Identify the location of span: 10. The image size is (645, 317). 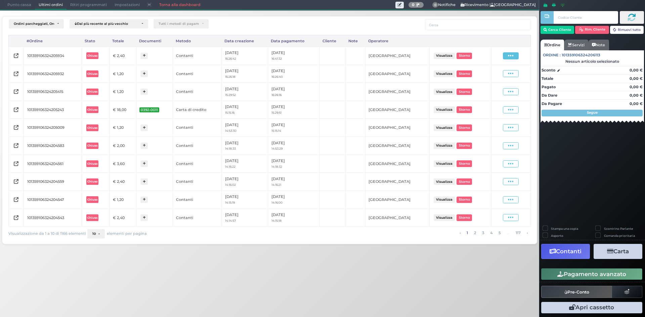
(94, 234).